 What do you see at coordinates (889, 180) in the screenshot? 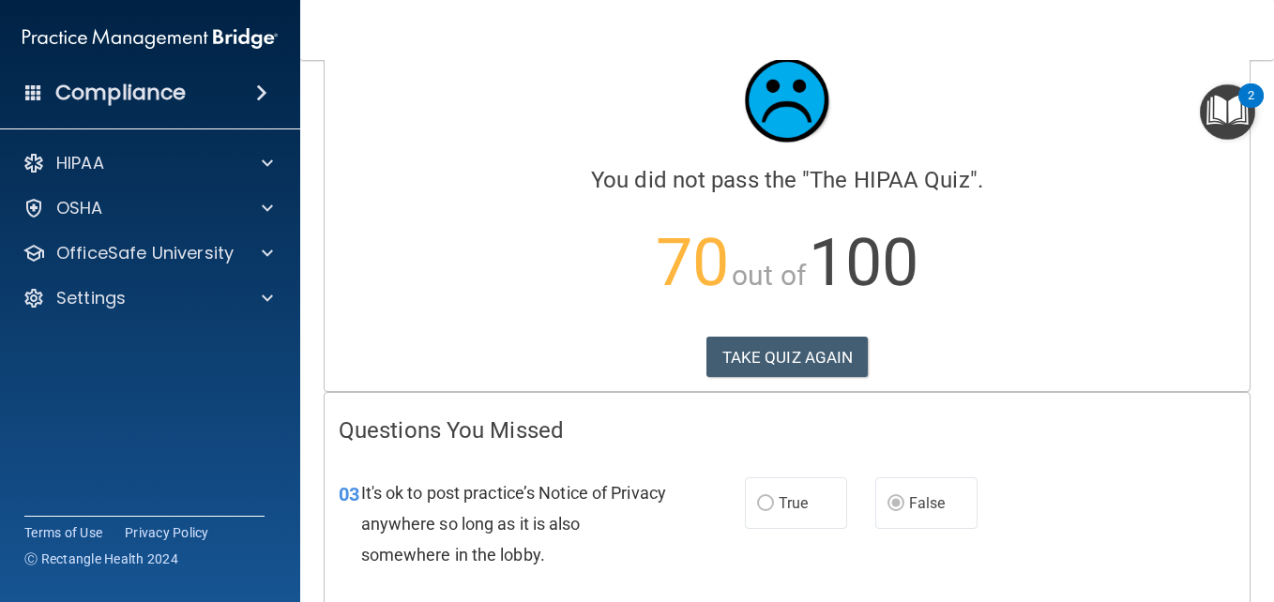
I see `span: The HIPAA Quiz` at bounding box center [889, 180].